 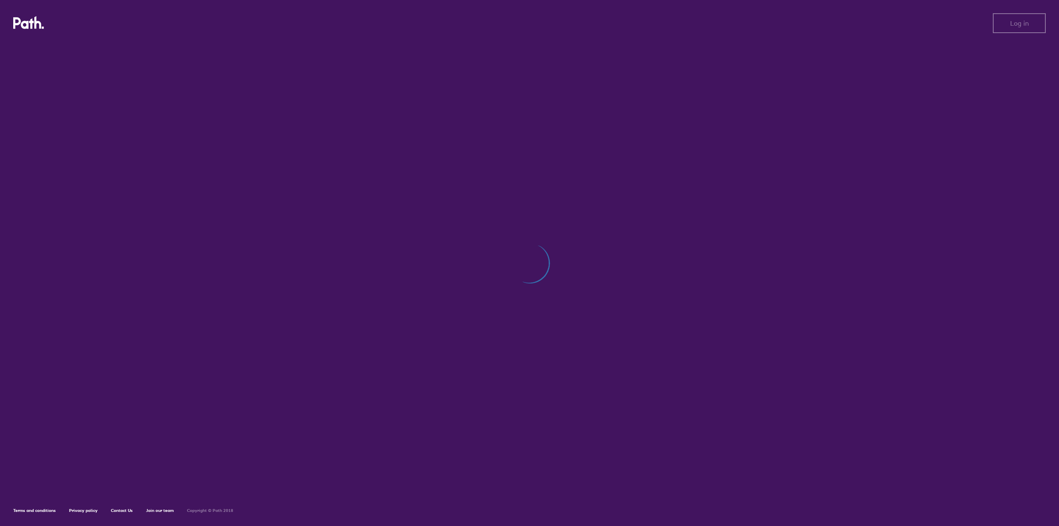 What do you see at coordinates (34, 510) in the screenshot?
I see `a: Terms and conditions` at bounding box center [34, 510].